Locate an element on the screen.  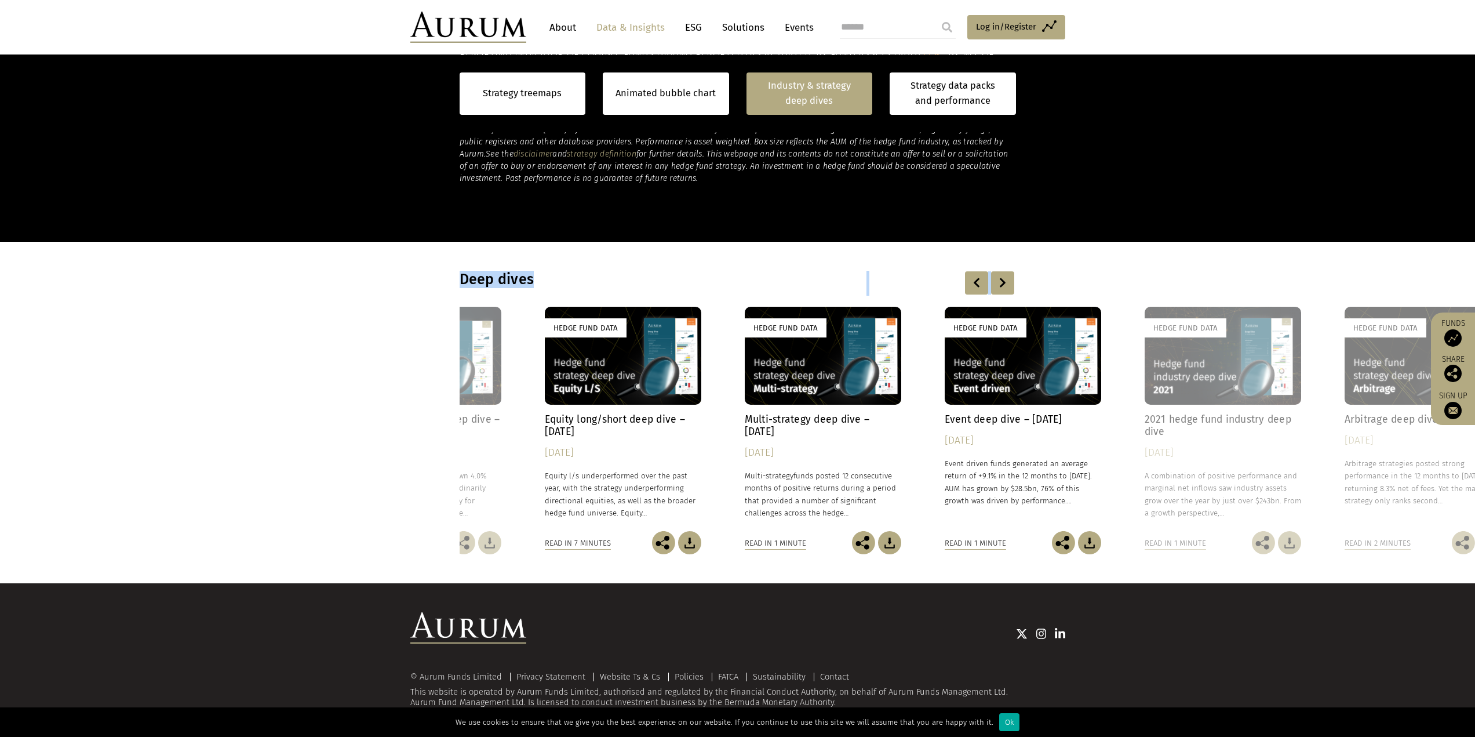
img: Instagram icon is located at coordinates (1042, 634).